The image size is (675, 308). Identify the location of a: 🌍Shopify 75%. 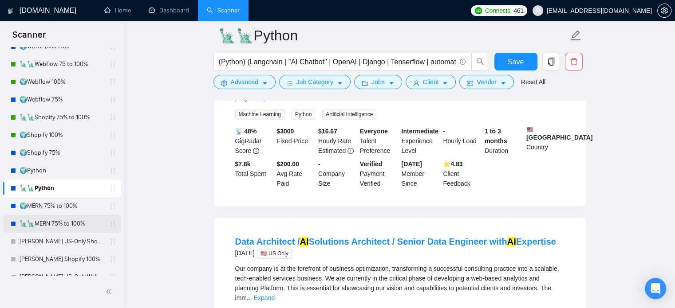
(62, 153).